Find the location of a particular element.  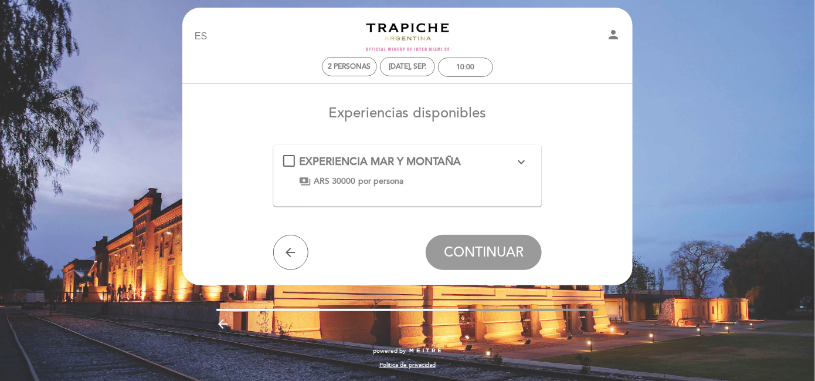

button: expand_more is located at coordinates (521, 162).